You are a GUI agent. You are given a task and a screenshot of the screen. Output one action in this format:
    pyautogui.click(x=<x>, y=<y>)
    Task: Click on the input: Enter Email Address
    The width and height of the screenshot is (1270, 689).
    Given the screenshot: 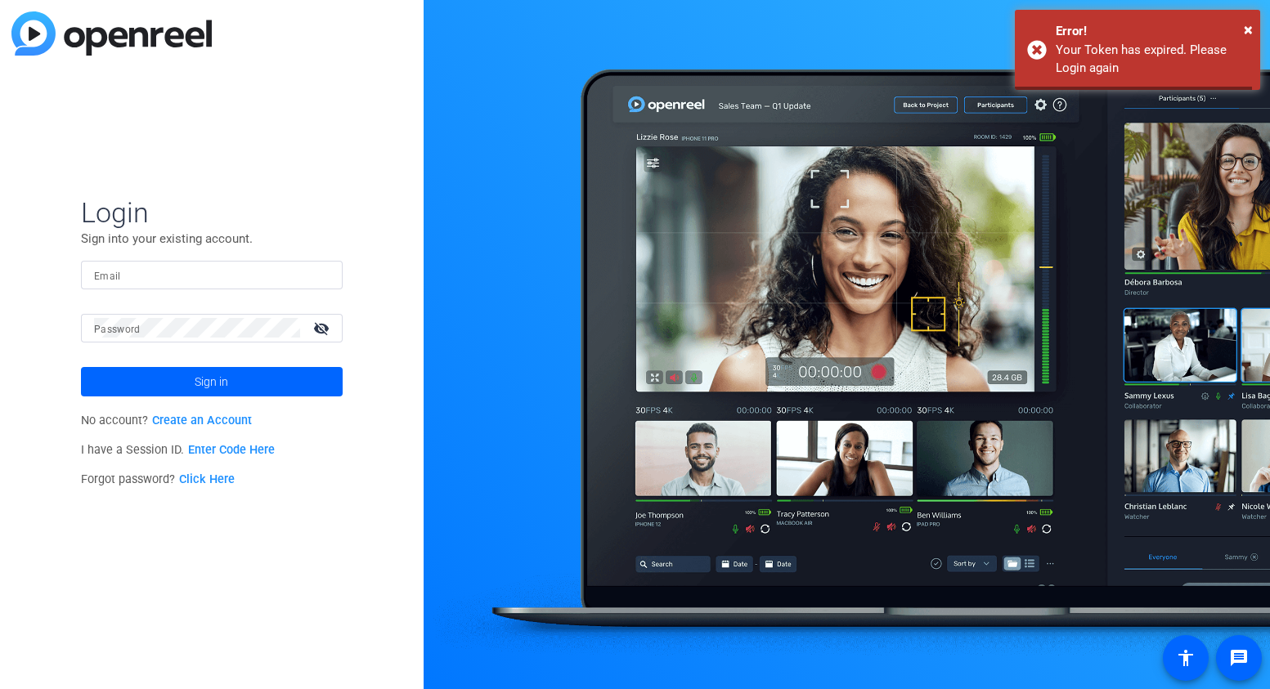 What is the action you would take?
    pyautogui.click(x=212, y=275)
    